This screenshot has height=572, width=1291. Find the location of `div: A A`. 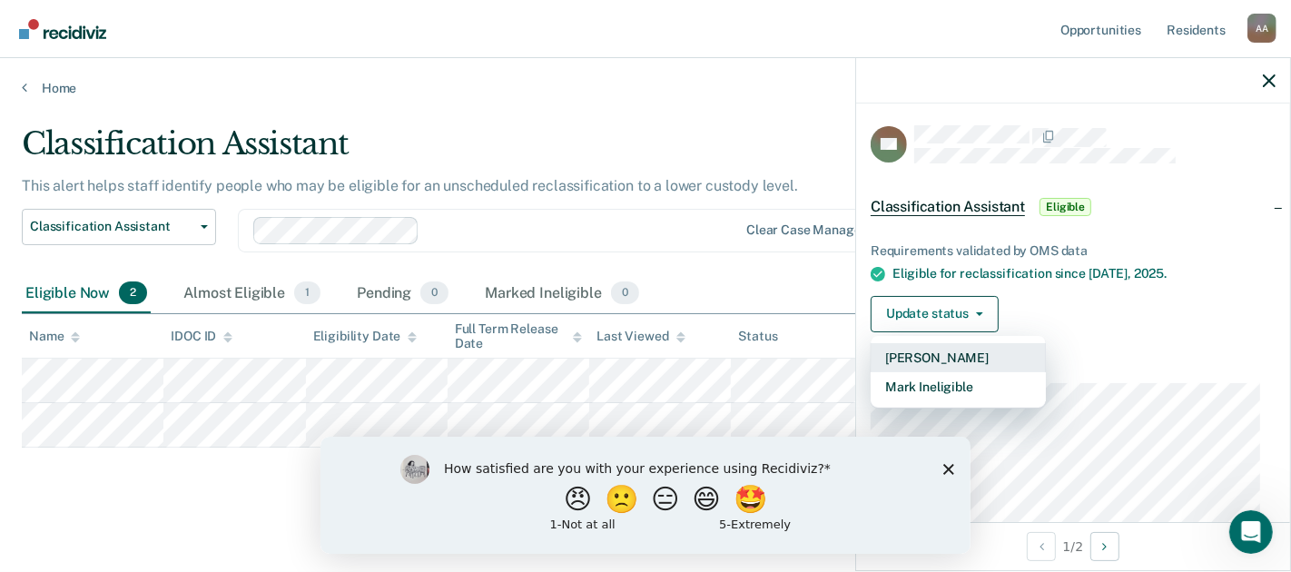

div: A A is located at coordinates (1261, 28).